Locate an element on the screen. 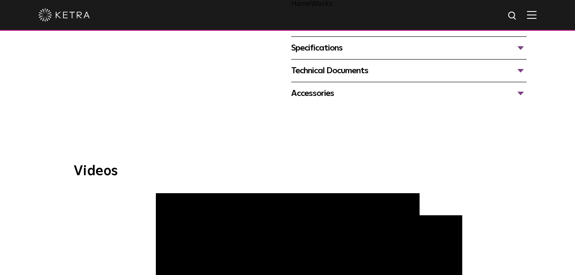 This screenshot has height=275, width=575. img: search icon is located at coordinates (512, 16).